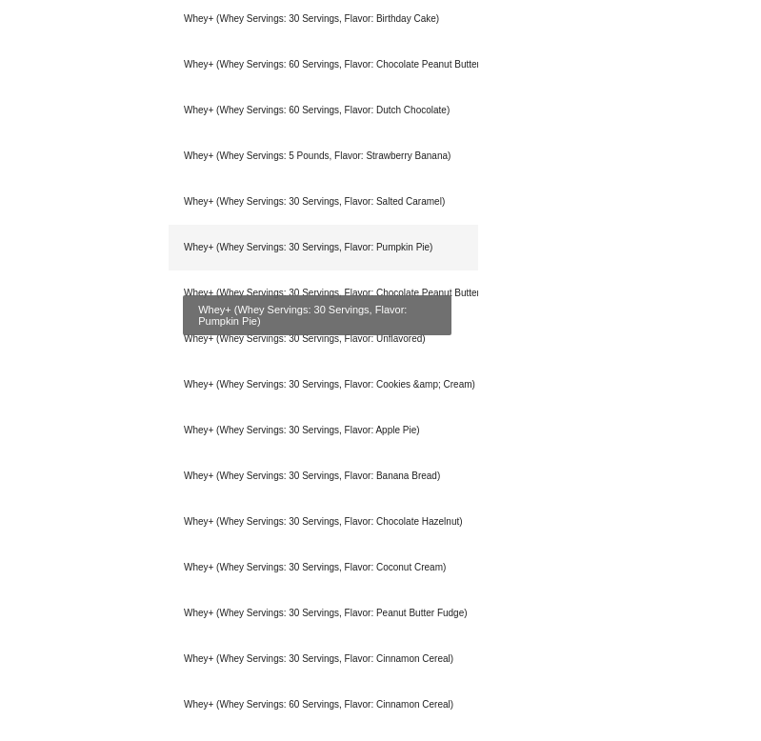 Image resolution: width=761 pixels, height=741 pixels. What do you see at coordinates (323, 476) in the screenshot?
I see `div: Whey+ (Whey Servings: 30 Servings, Flavor: Banana Bread)` at bounding box center [323, 476].